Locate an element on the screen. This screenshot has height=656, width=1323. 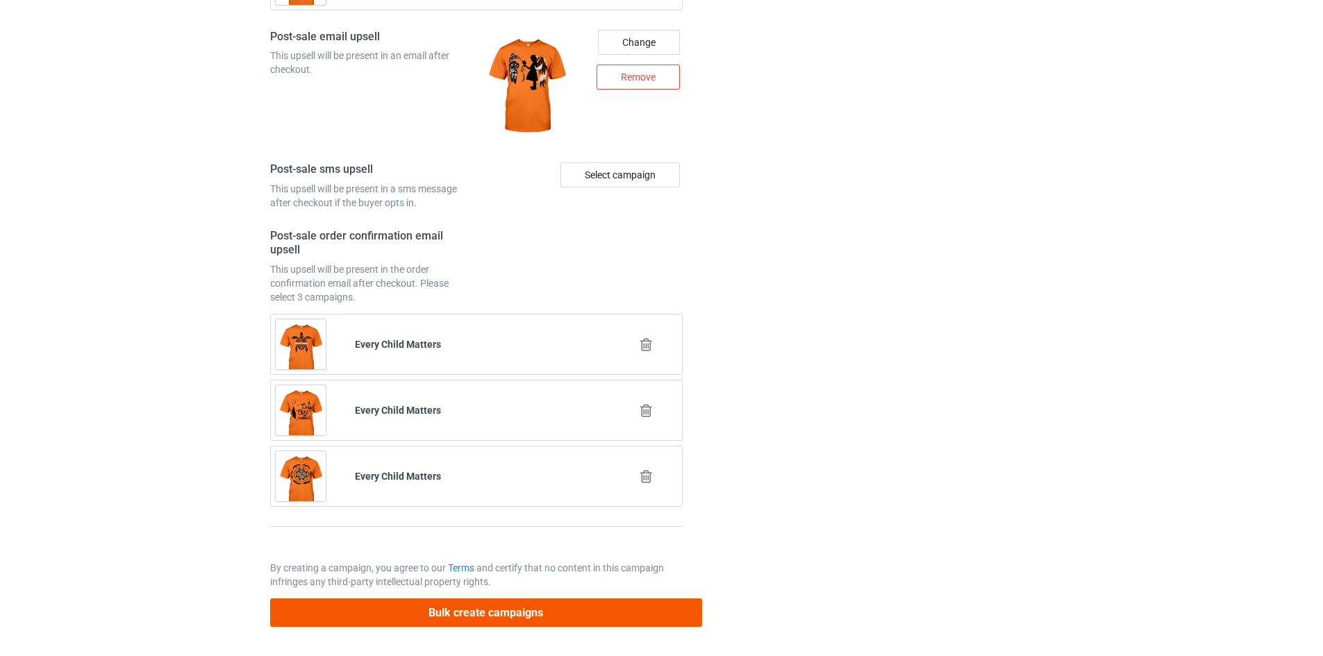
button: Bulk create campaigns is located at coordinates (486, 612).